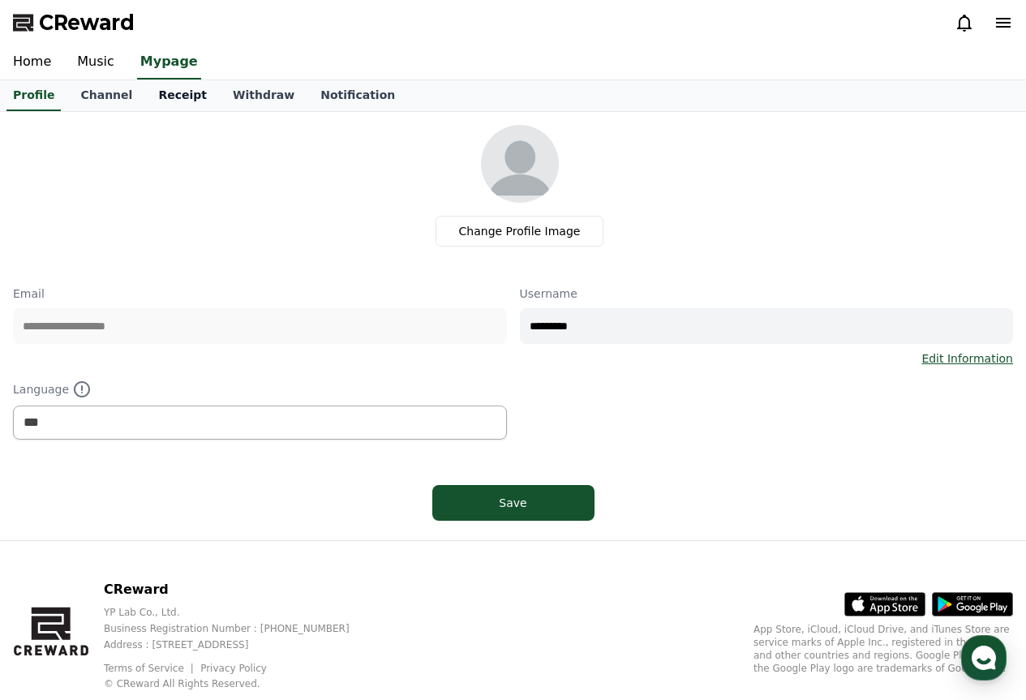  Describe the element at coordinates (239, 613) in the screenshot. I see `p: YP Lab Co., Ltd.` at that location.